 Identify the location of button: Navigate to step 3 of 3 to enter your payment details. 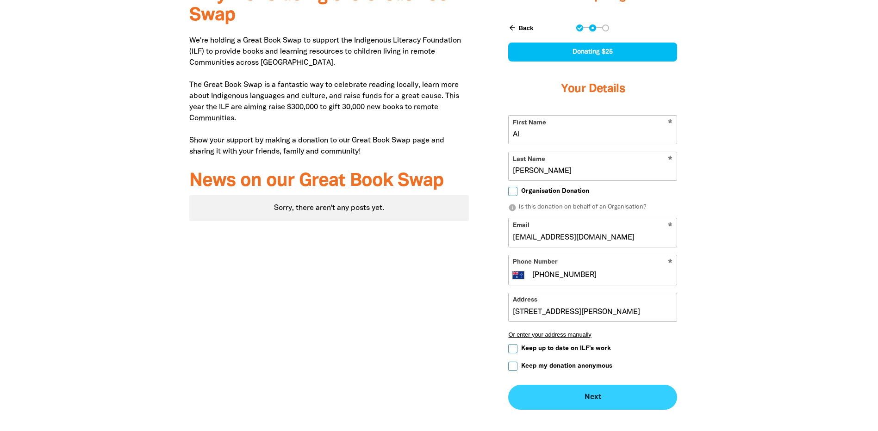
(605, 28).